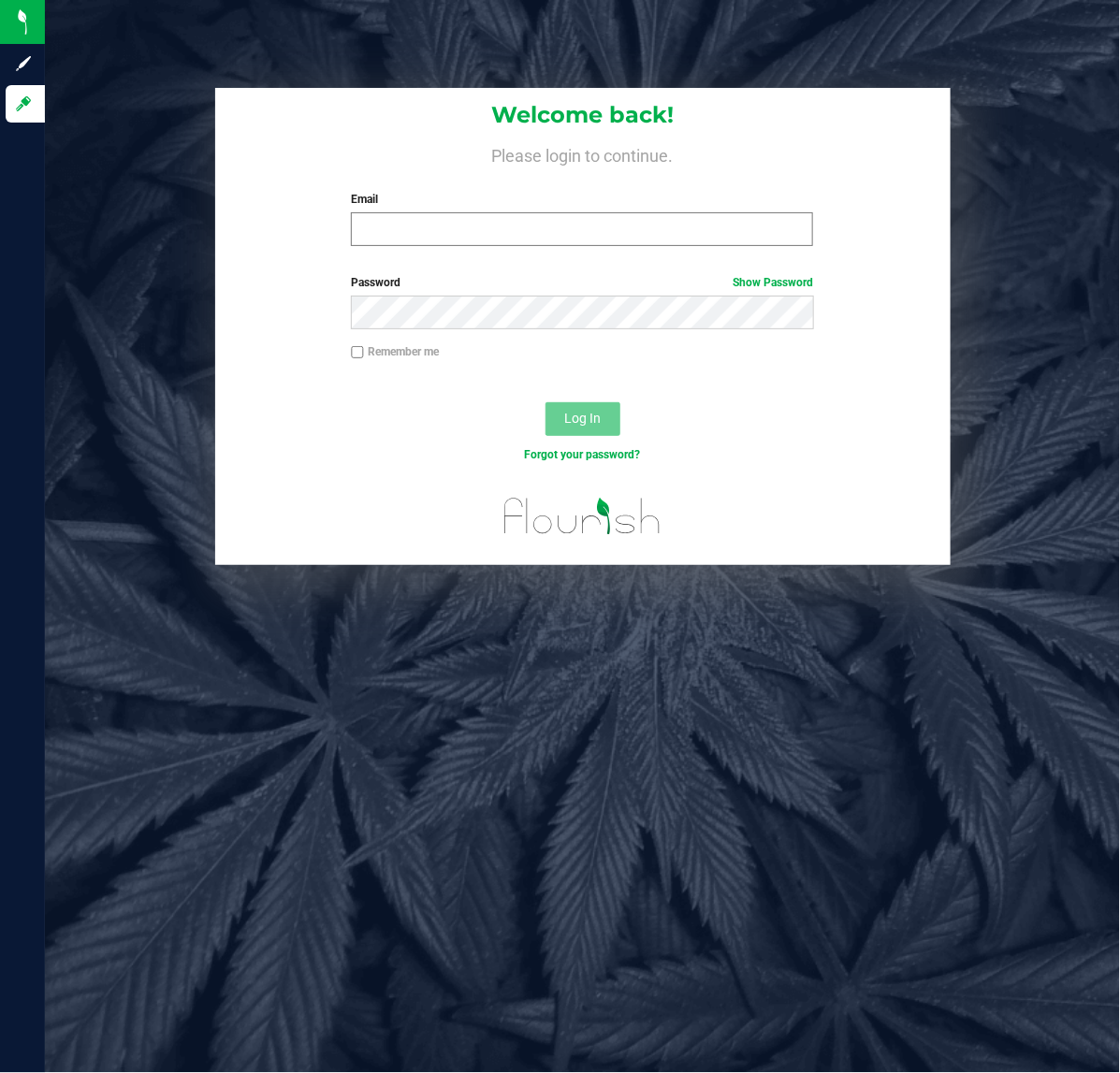  What do you see at coordinates (357, 353) in the screenshot?
I see `input: Remember me` at bounding box center [357, 353].